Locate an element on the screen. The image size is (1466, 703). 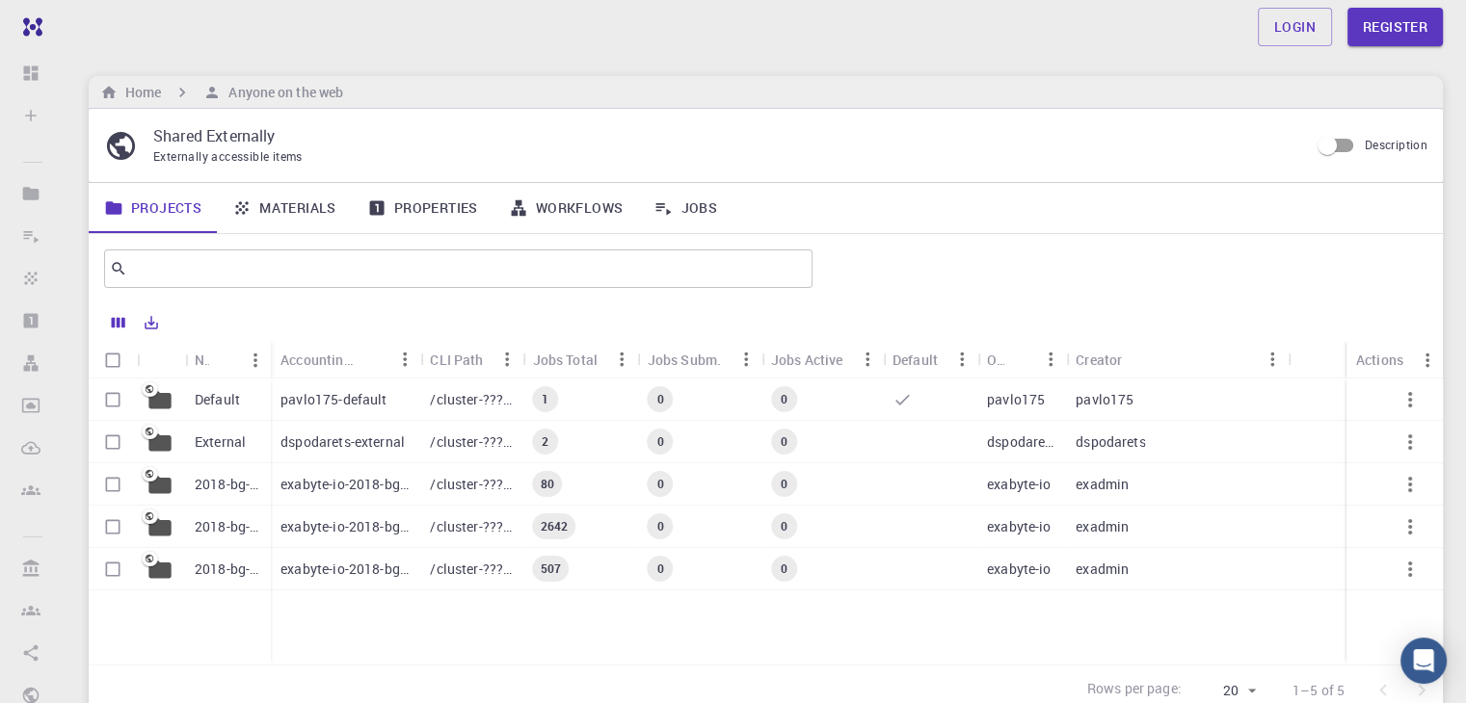
a: Jobs is located at coordinates (685, 208).